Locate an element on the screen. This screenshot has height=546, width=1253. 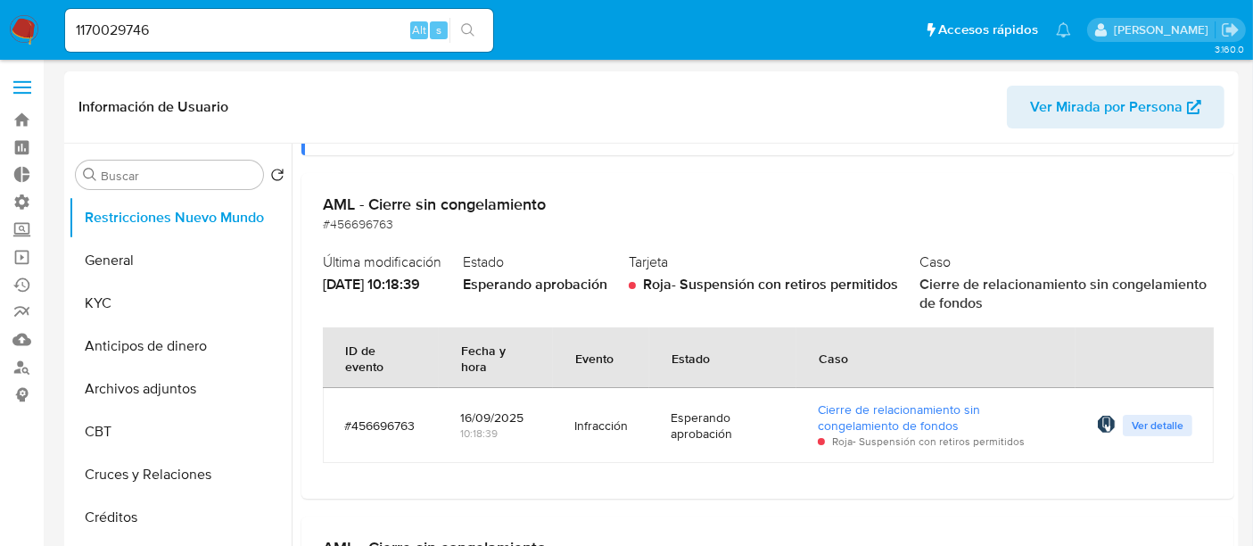
button: KYC is located at coordinates (180, 303).